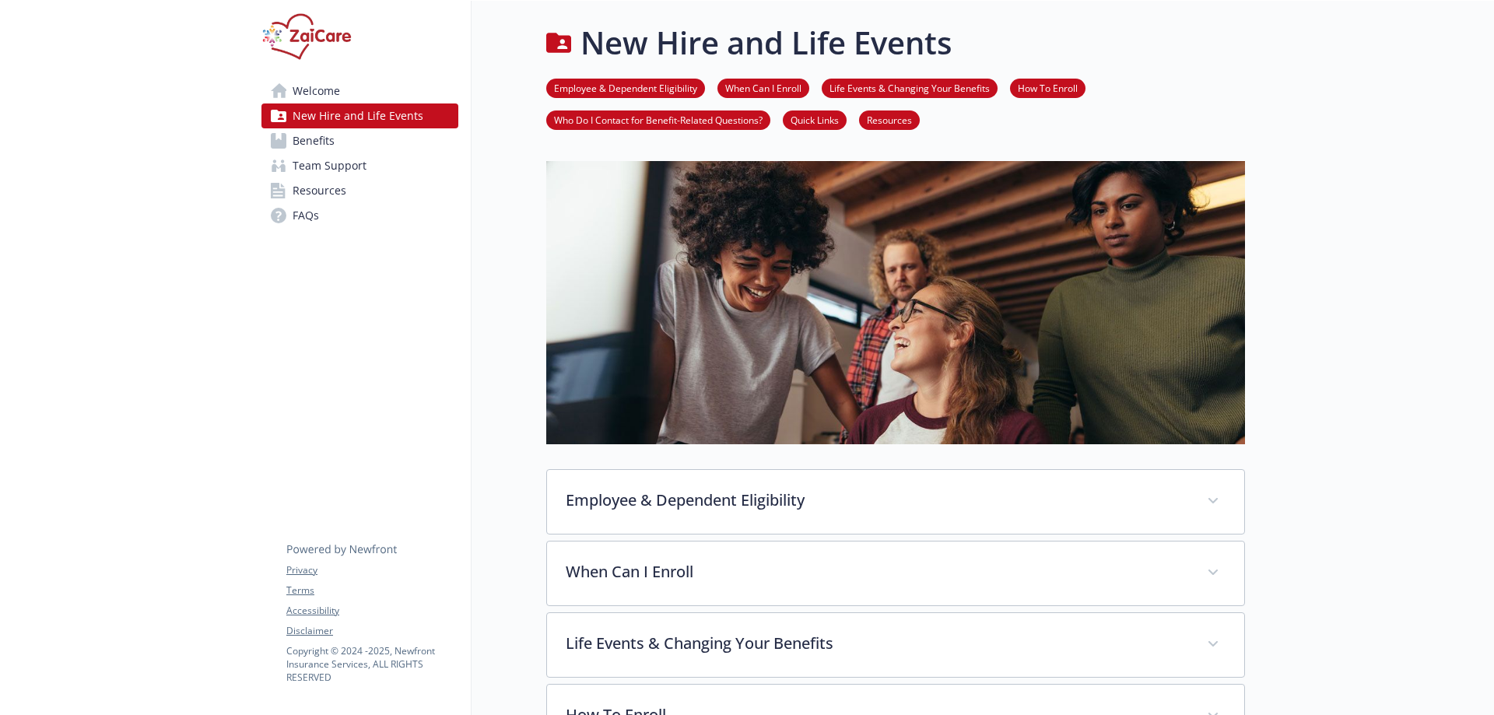  Describe the element at coordinates (359, 141) in the screenshot. I see `a: Benefits` at that location.